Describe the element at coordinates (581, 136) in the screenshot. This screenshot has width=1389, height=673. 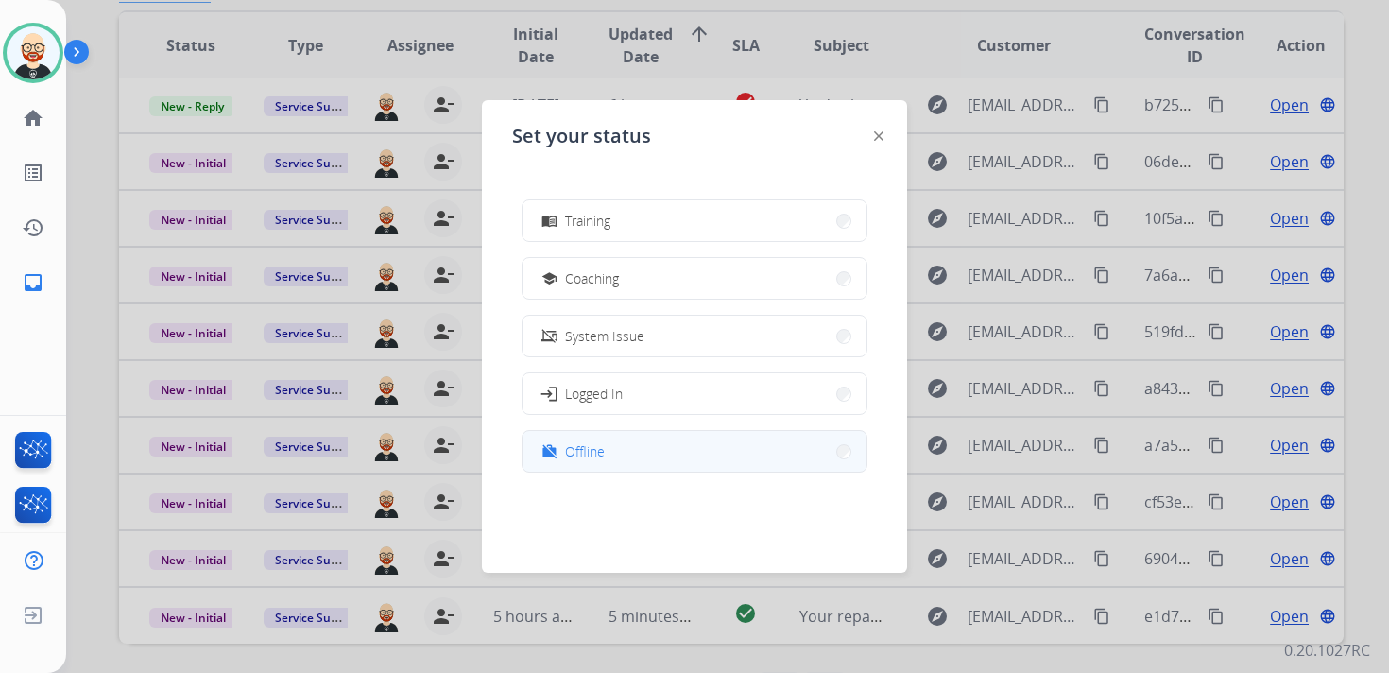
I see `span: Set your status` at that location.